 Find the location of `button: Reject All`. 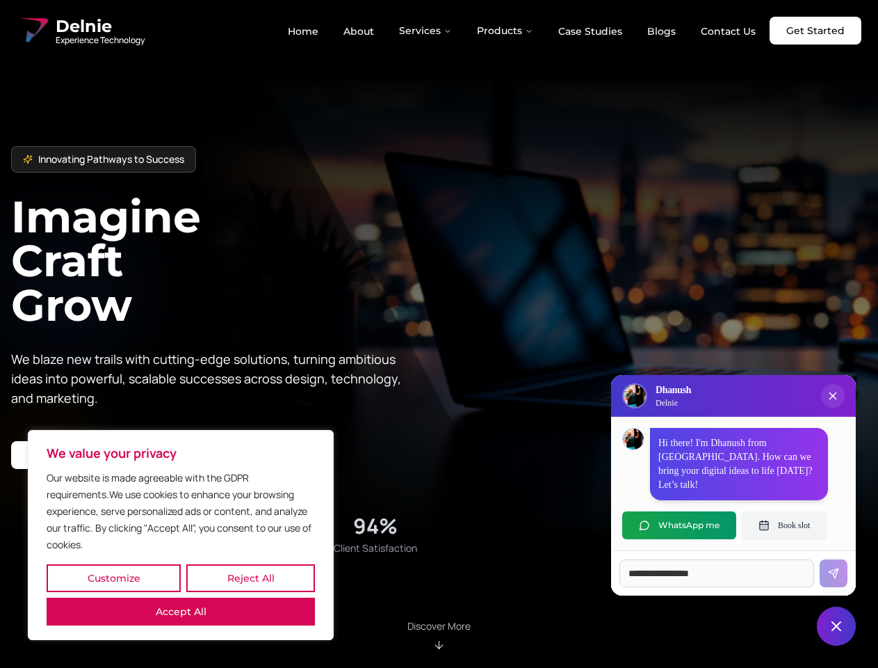

button: Reject All is located at coordinates (250, 578).